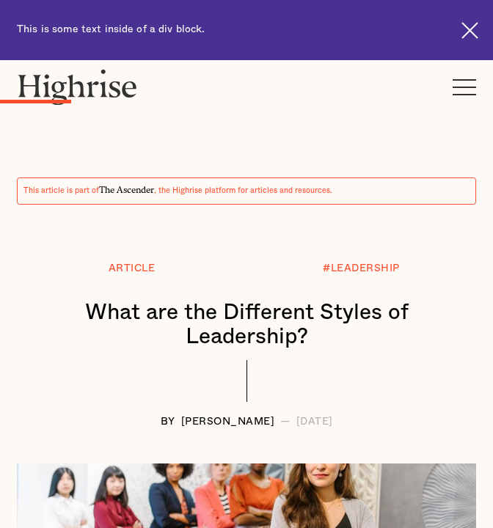 The height and width of the screenshot is (528, 493). Describe the element at coordinates (246, 325) in the screenshot. I see `h1: What are the Different Styles of Leadership?` at that location.